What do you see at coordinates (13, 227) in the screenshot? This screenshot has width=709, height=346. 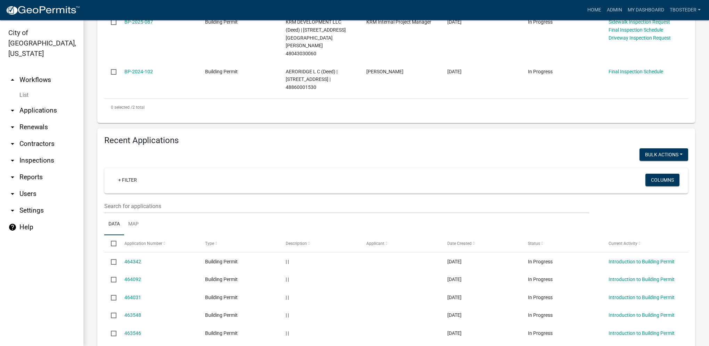 I see `i: help` at bounding box center [13, 227].